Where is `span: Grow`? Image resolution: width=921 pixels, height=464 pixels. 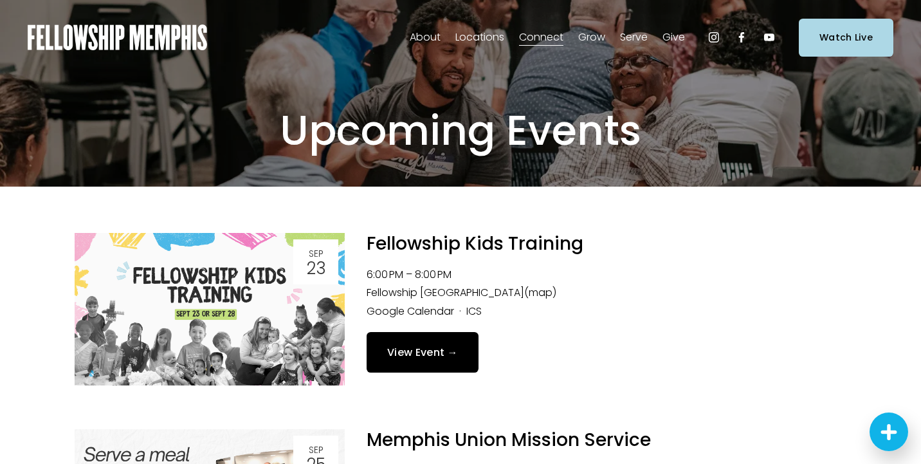 span: Grow is located at coordinates (592, 37).